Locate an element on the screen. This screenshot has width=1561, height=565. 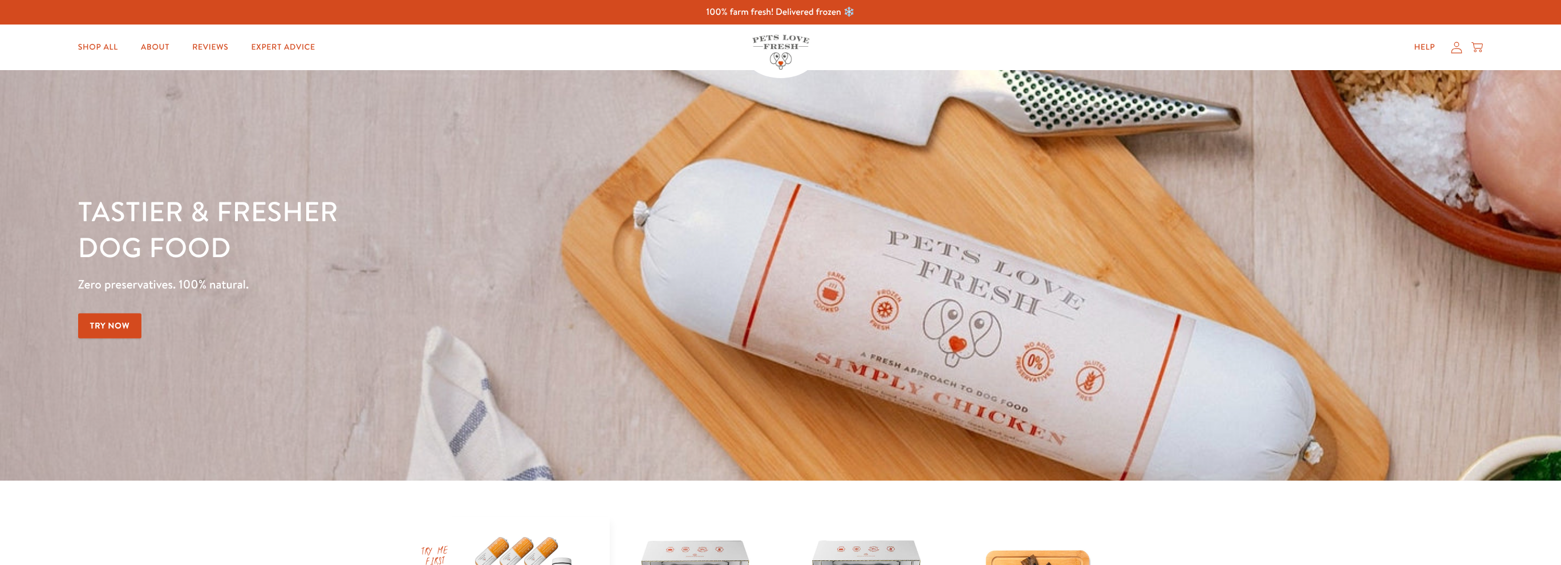
h1: Tastier & fresher dog food is located at coordinates (546, 230).